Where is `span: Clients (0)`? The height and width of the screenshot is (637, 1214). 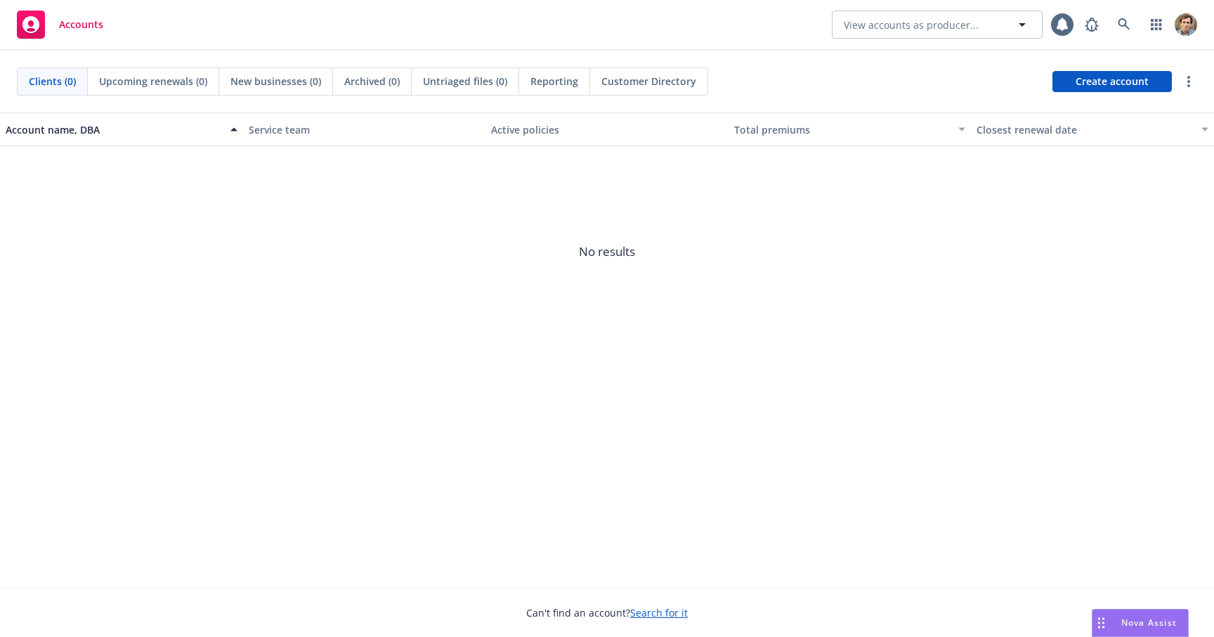
span: Clients (0) is located at coordinates (52, 81).